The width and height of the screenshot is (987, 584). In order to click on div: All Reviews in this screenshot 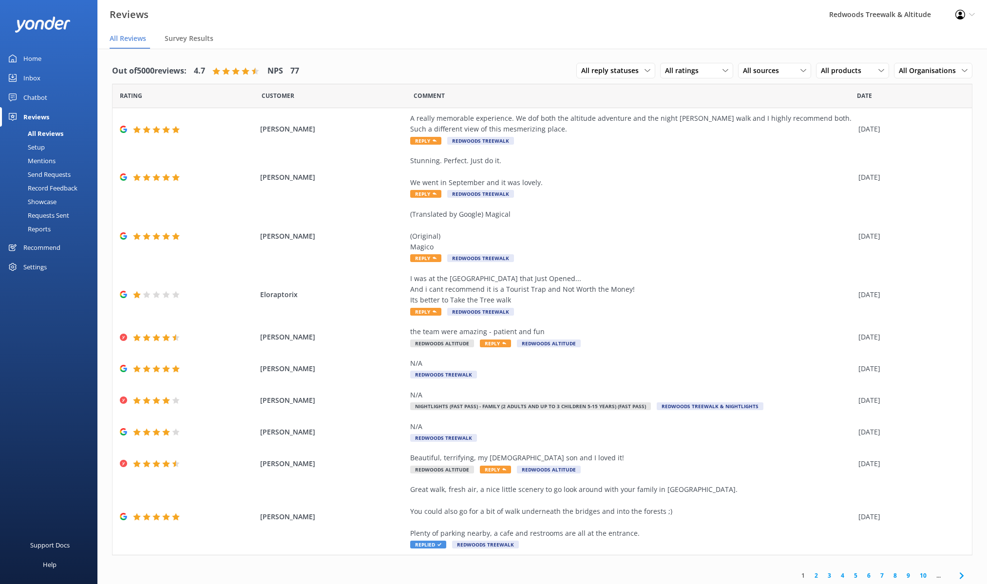, I will do `click(35, 134)`.